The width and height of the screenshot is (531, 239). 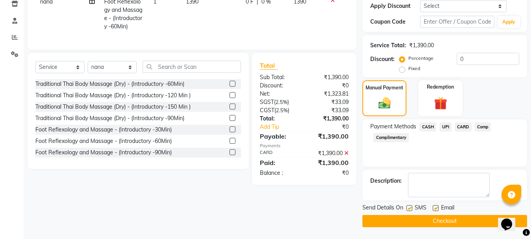 What do you see at coordinates (483, 127) in the screenshot?
I see `span: Comp` at bounding box center [483, 127].